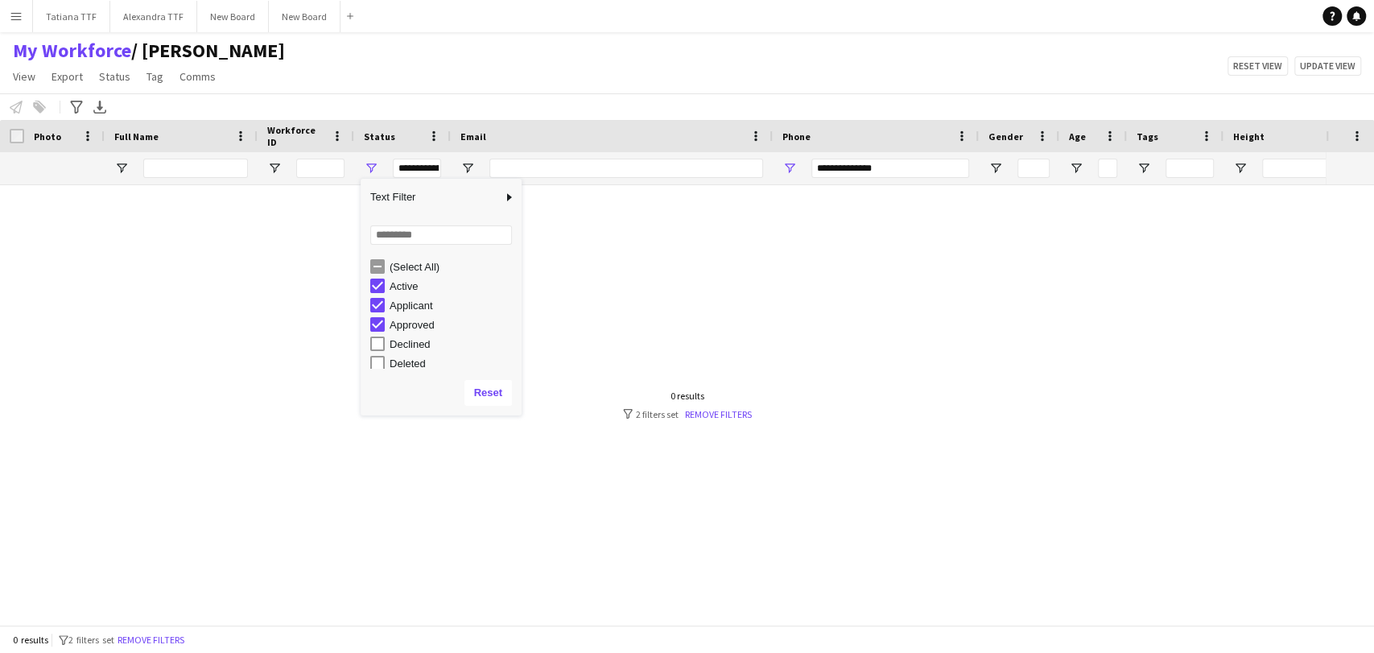 The image size is (1374, 653). What do you see at coordinates (72, 16) in the screenshot?
I see `button: Tatiana TTF` at bounding box center [72, 16].